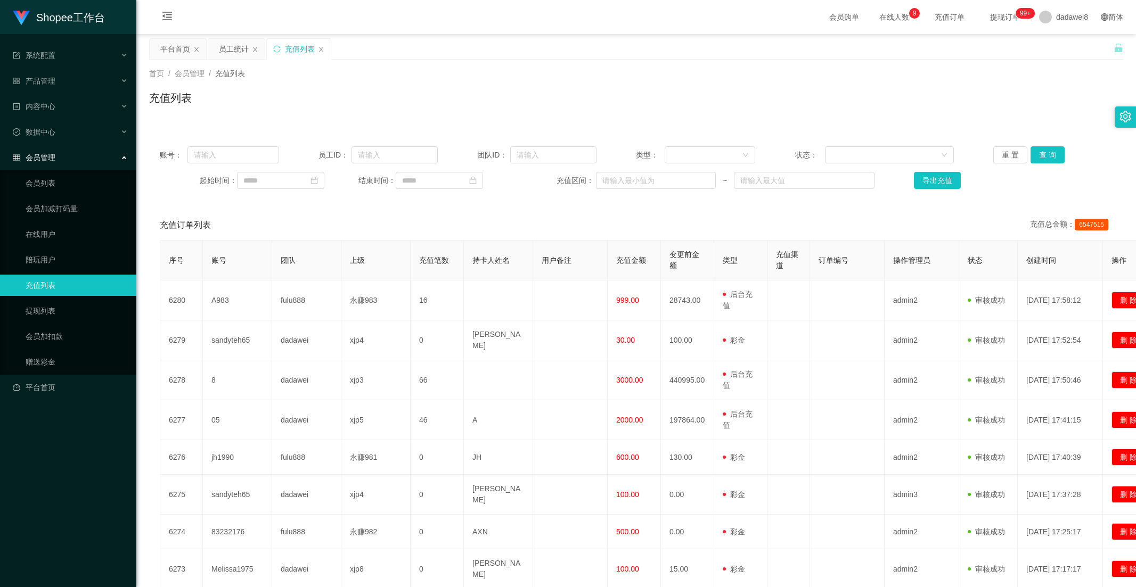 The width and height of the screenshot is (1136, 587). What do you see at coordinates (34, 107) in the screenshot?
I see `span: 内容中心` at bounding box center [34, 107].